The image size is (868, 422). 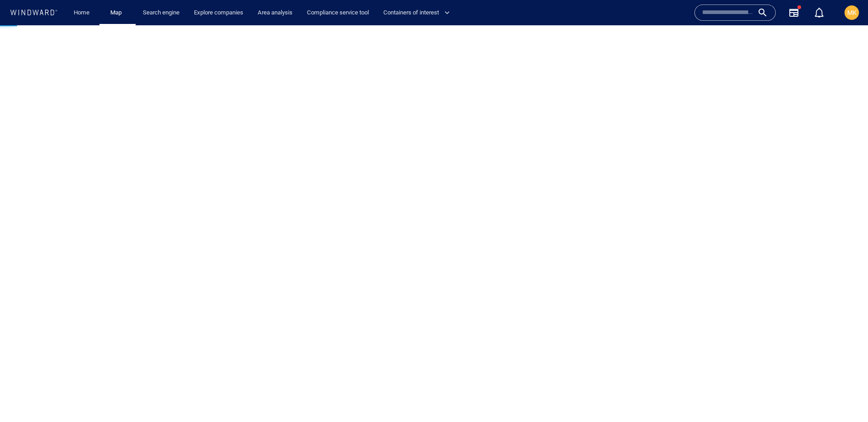 What do you see at coordinates (851, 13) in the screenshot?
I see `button: MK` at bounding box center [851, 13].